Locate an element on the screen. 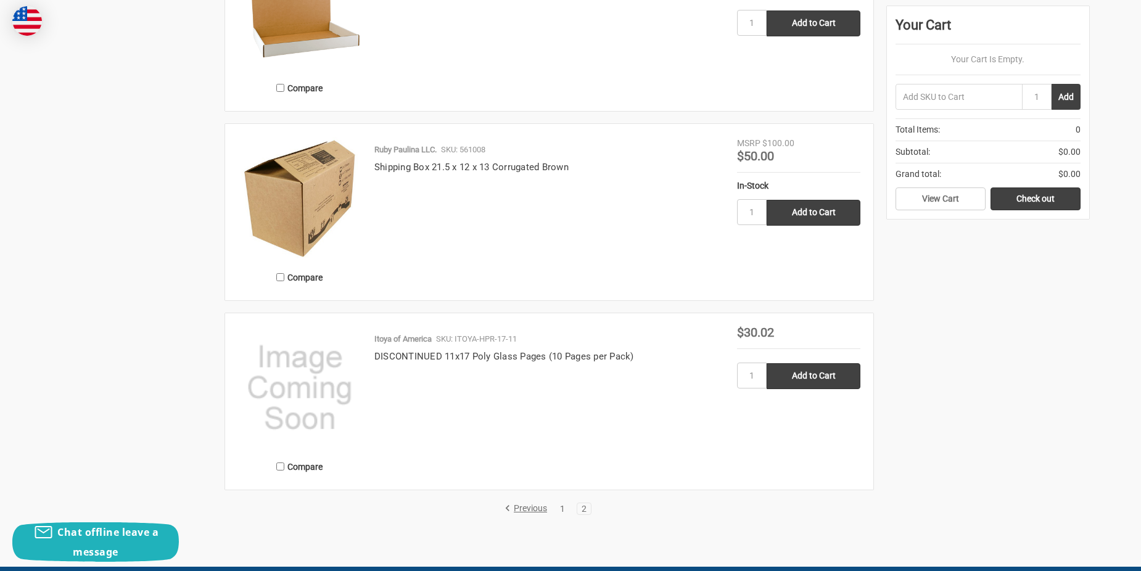  input: Add SKU to Cart is located at coordinates (959, 97).